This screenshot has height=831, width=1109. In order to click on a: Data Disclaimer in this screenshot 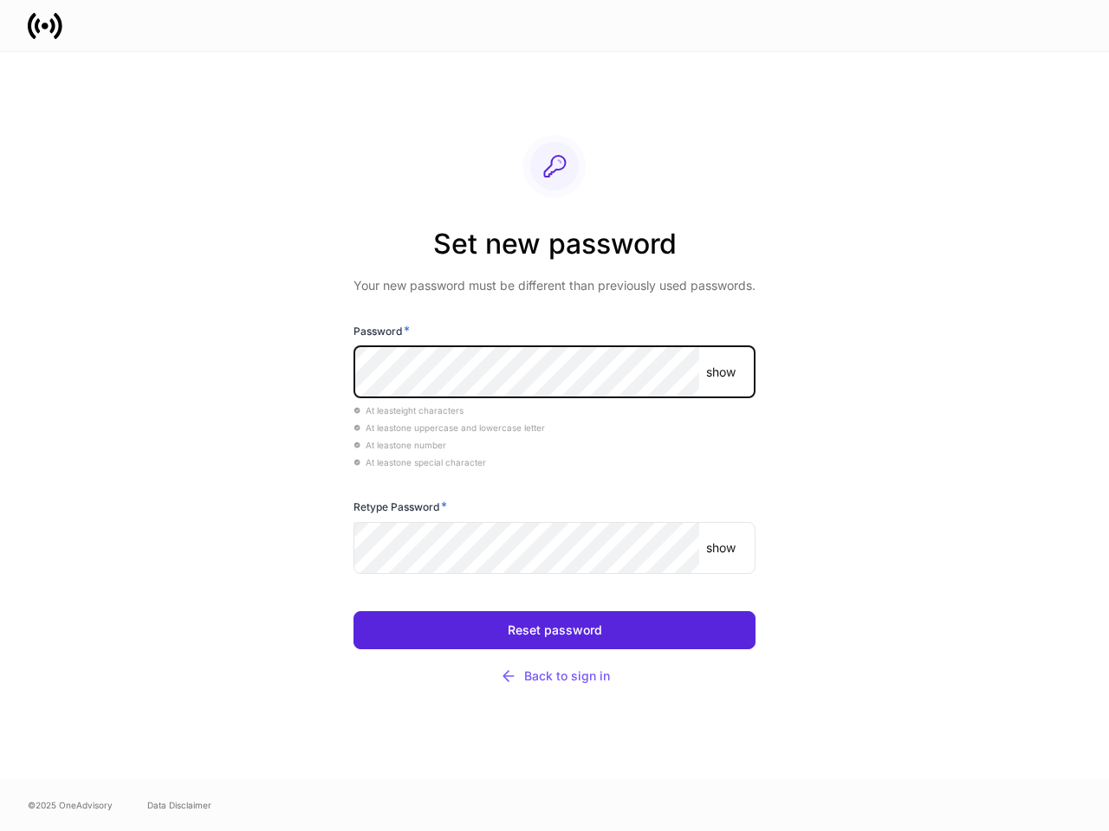, I will do `click(179, 805)`.